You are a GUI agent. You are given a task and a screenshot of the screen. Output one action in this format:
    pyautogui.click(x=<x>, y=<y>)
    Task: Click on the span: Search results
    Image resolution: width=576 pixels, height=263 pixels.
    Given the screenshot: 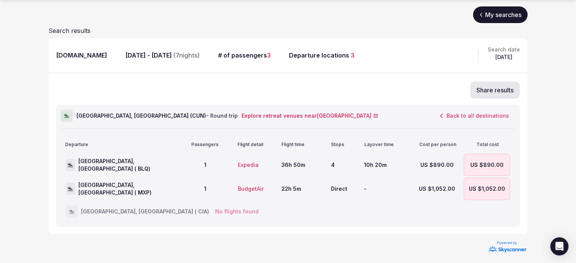 What is the action you would take?
    pyautogui.click(x=69, y=31)
    